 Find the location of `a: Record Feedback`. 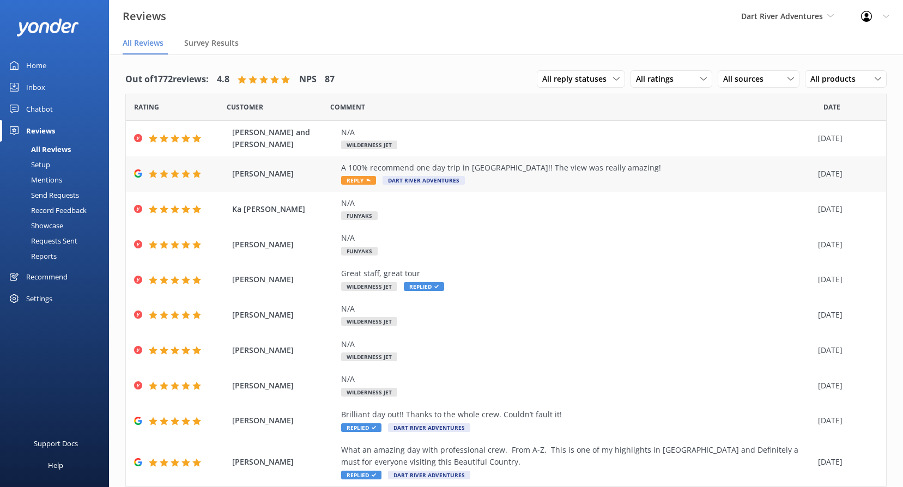

a: Record Feedback is located at coordinates (58, 210).